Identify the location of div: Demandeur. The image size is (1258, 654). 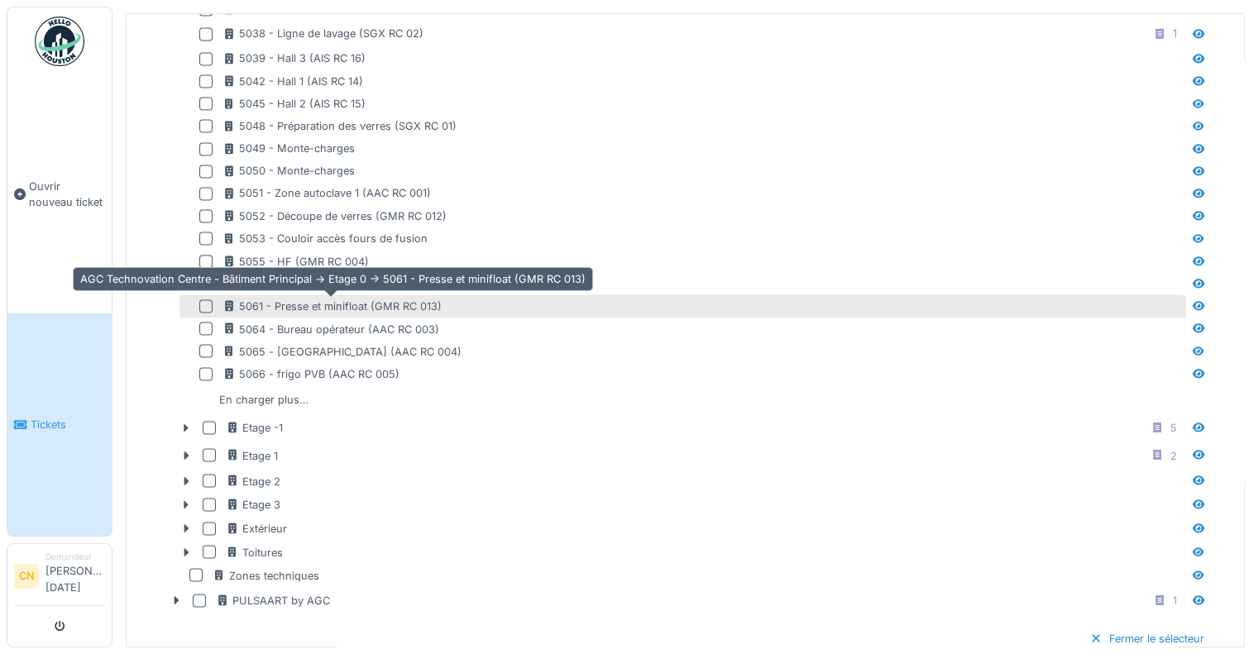
(75, 557).